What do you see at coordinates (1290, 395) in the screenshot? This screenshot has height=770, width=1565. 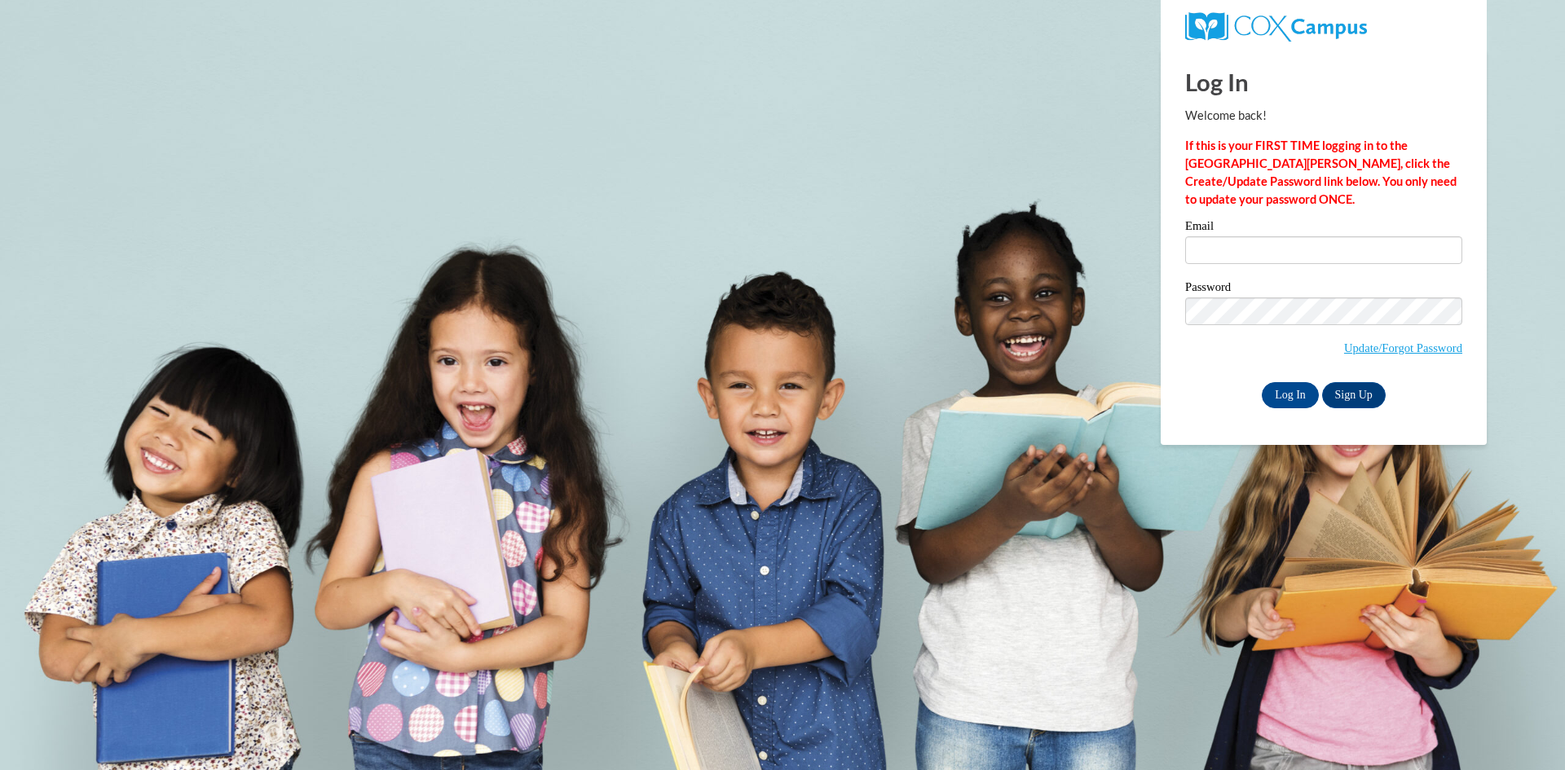 I see `input: Log In` at bounding box center [1290, 395].